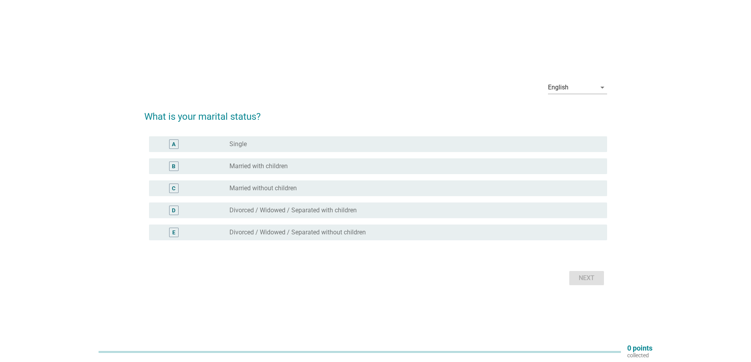  Describe the element at coordinates (238, 144) in the screenshot. I see `label: Single` at that location.